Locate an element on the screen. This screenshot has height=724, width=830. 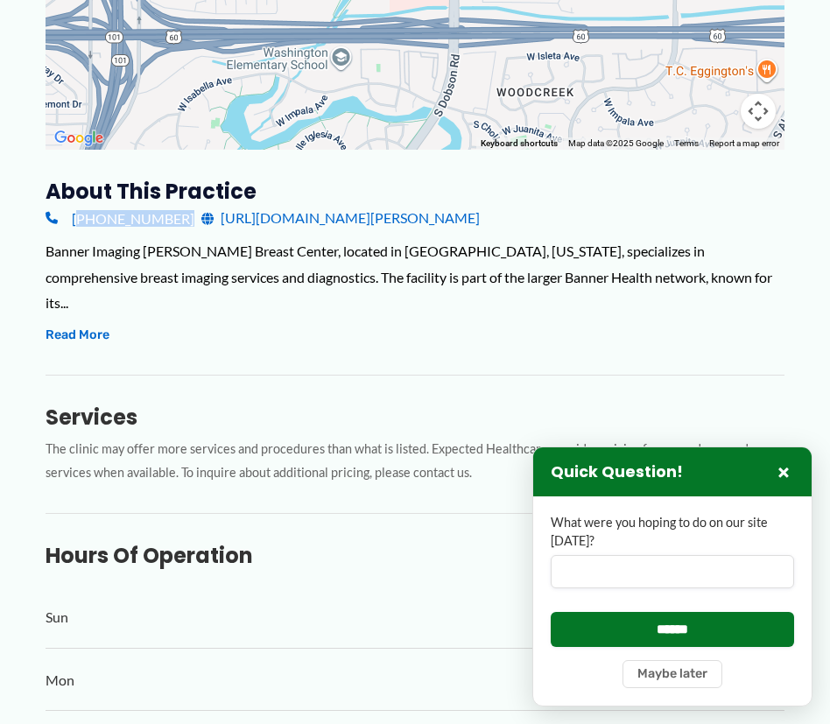
a: Terms (opens in new tab) is located at coordinates (686, 143).